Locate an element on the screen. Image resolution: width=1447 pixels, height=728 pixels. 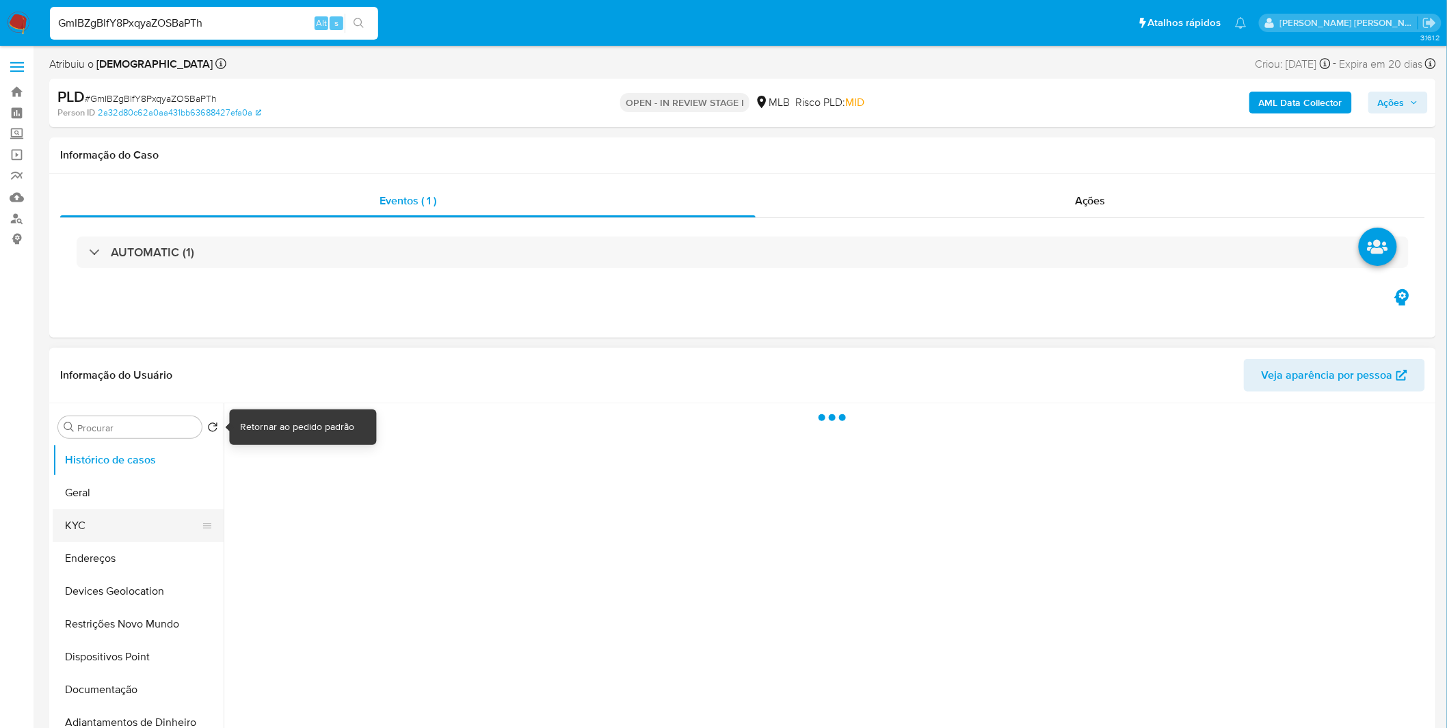
span: Veja aparência por pessoa is located at coordinates (1327, 375).